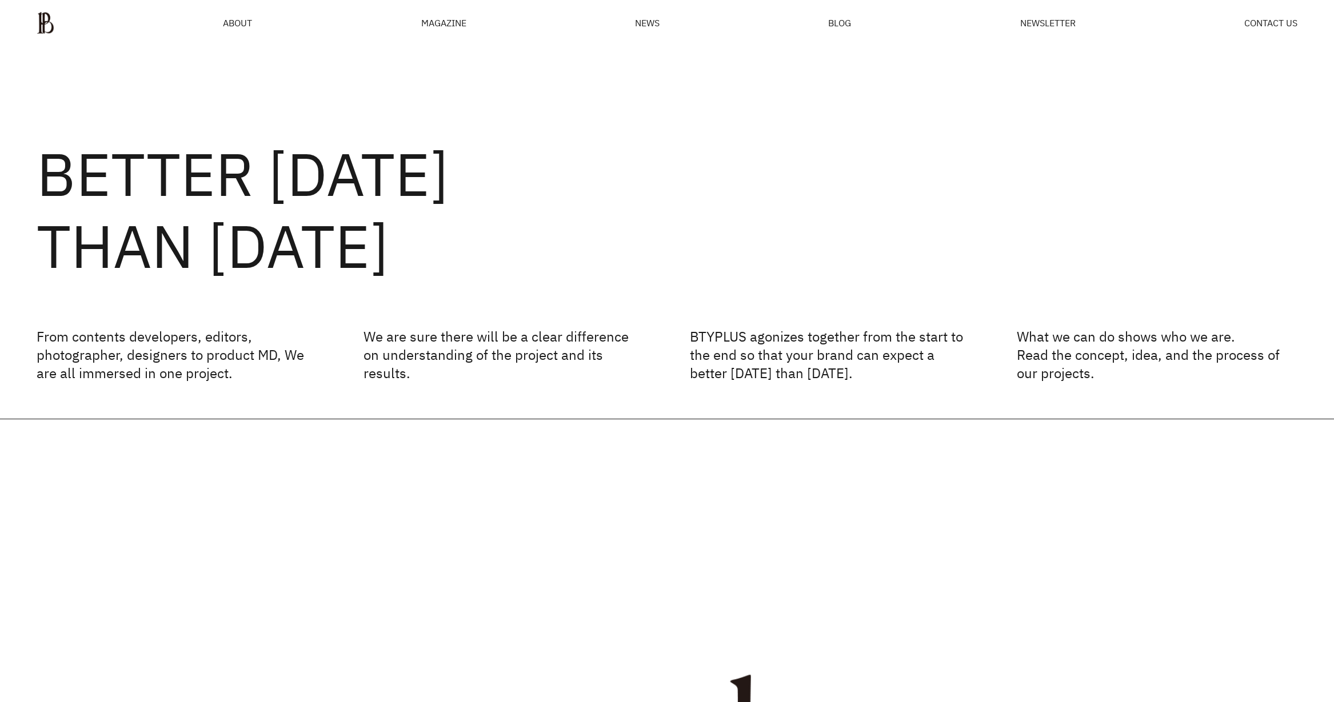  Describe the element at coordinates (45, 23) in the screenshot. I see `img: ba379d5522eb3.png` at that location.